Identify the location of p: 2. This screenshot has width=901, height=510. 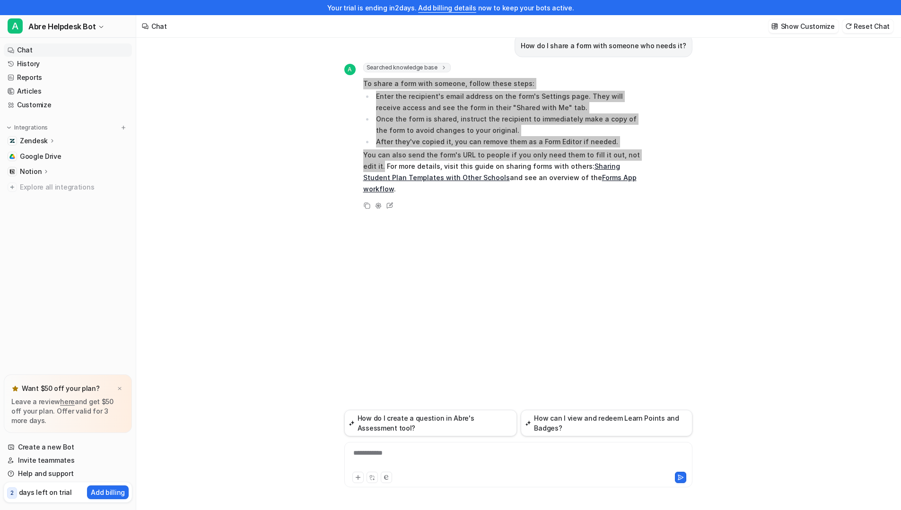
(12, 493).